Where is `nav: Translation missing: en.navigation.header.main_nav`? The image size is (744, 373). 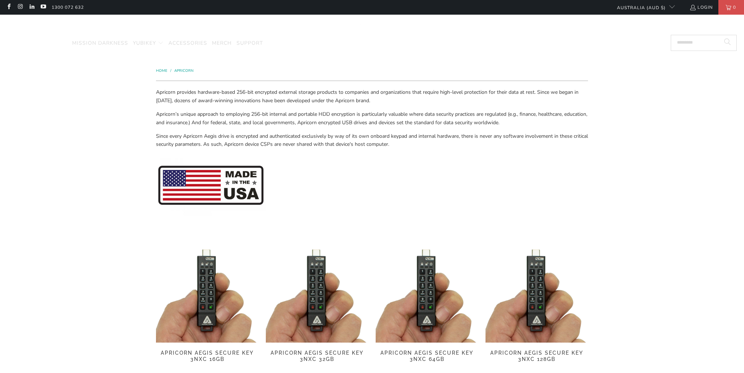
nav: Translation missing: en.navigation.header.main_nav is located at coordinates (135, 43).